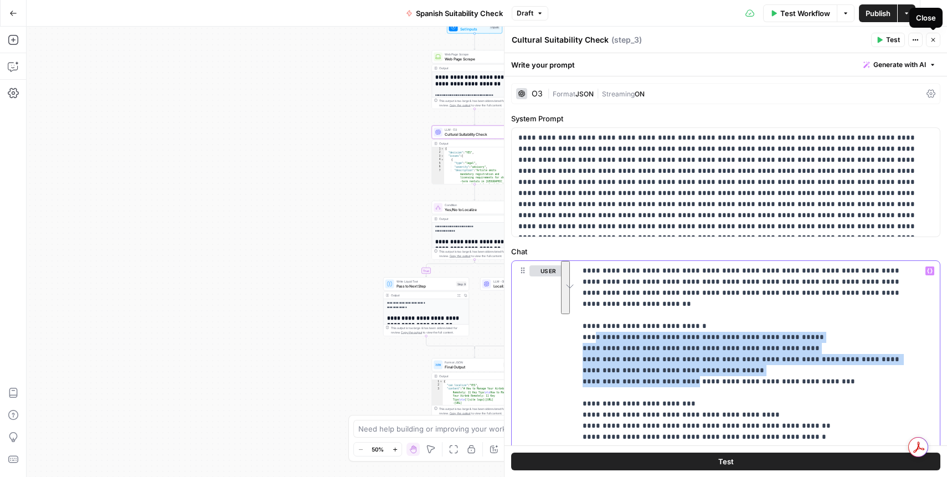 The height and width of the screenshot is (477, 947). What do you see at coordinates (474, 209) in the screenshot?
I see `span: Yes/No to Localize` at bounding box center [474, 209].